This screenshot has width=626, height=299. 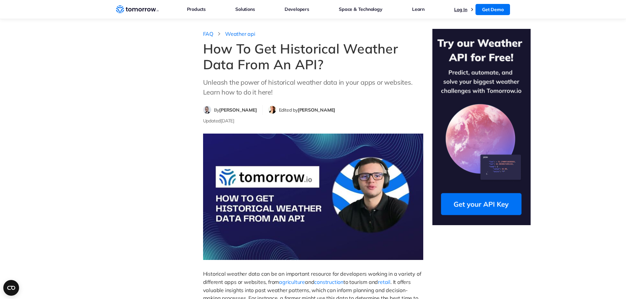 What do you see at coordinates (11, 288) in the screenshot?
I see `button: Open CMP widget` at bounding box center [11, 288].